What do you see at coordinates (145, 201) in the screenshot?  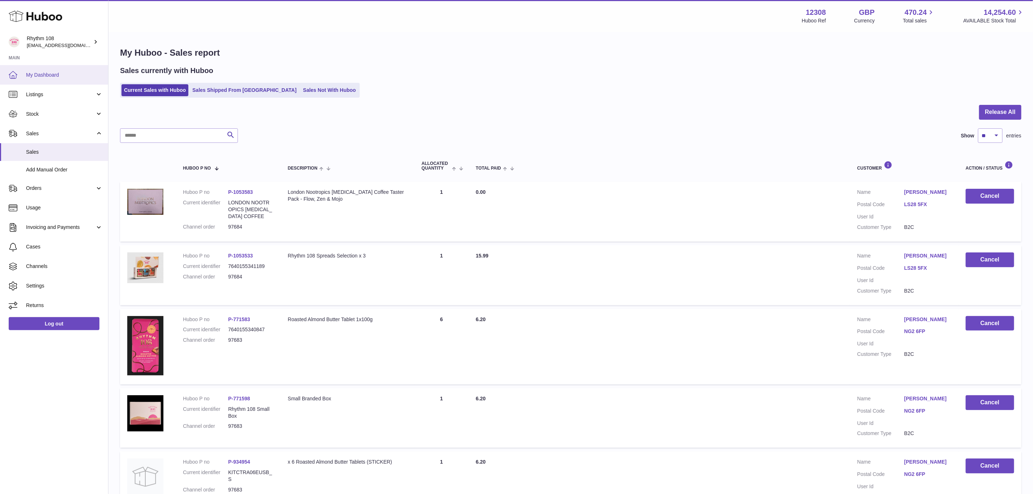 I see `img: 123081753871449.jpg` at bounding box center [145, 201].